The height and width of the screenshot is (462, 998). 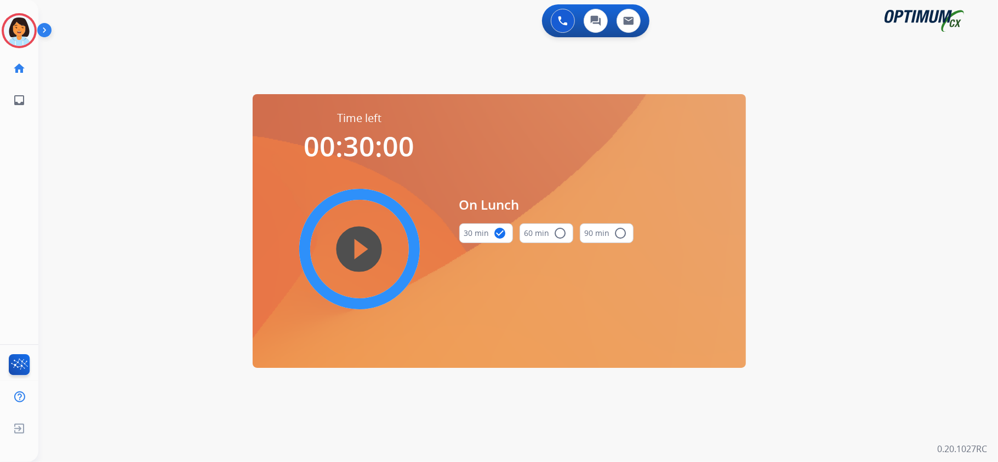 What do you see at coordinates (486, 233) in the screenshot?
I see `button: 30 min` at bounding box center [486, 233].